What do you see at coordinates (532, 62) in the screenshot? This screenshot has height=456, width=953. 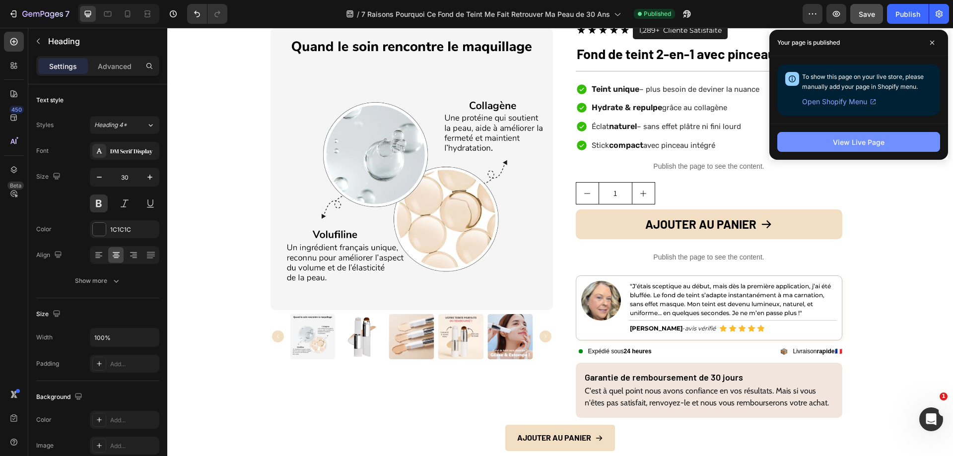 I see `span: – plus besoin de deviner la nuance` at bounding box center [532, 62].